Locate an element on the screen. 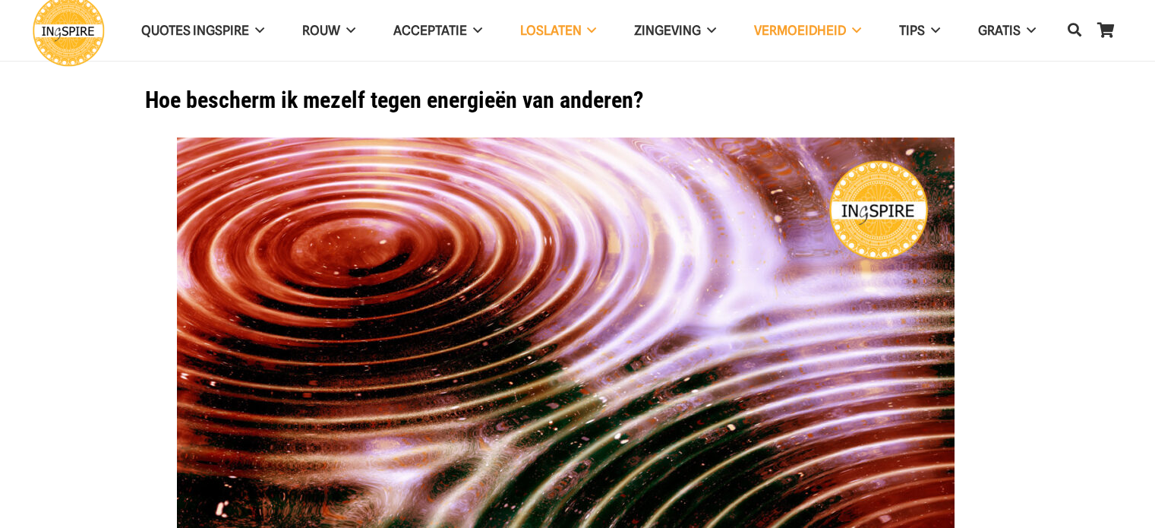  span: ROUW is located at coordinates (321, 30).